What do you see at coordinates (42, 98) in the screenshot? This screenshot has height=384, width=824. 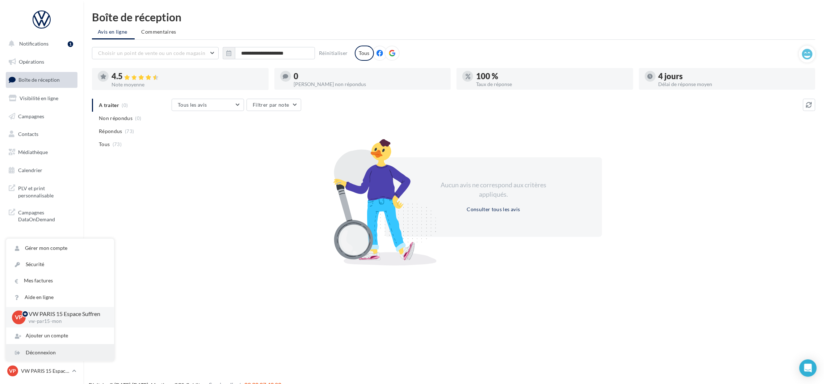 I see `a: Visibilité en ligne` at bounding box center [42, 98].